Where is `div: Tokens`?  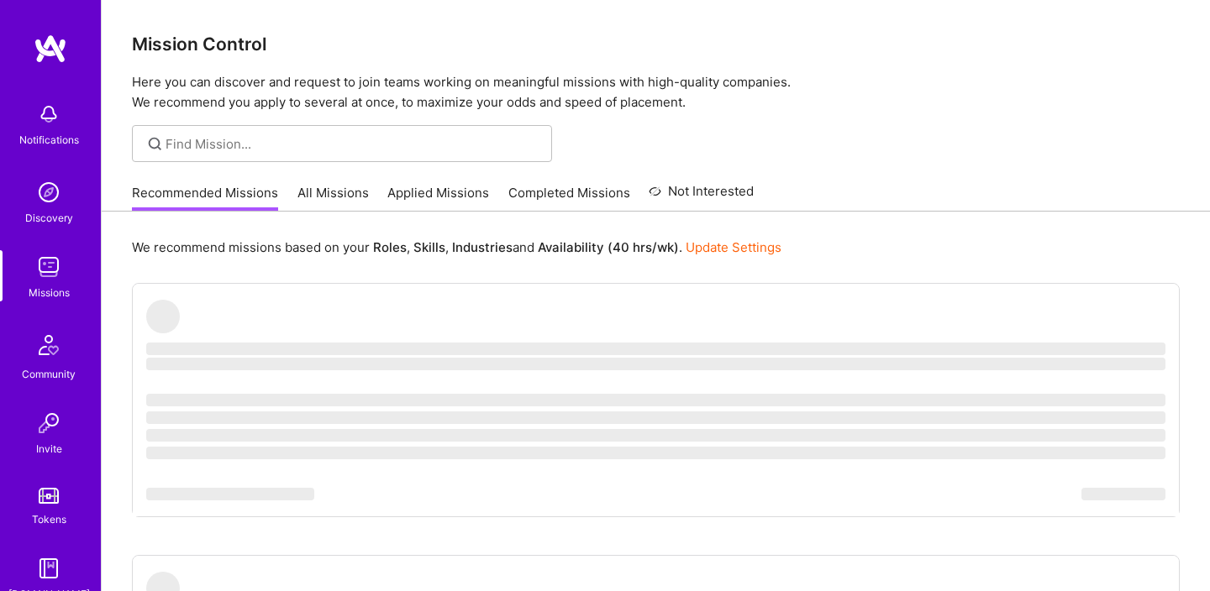 div: Tokens is located at coordinates (49, 519).